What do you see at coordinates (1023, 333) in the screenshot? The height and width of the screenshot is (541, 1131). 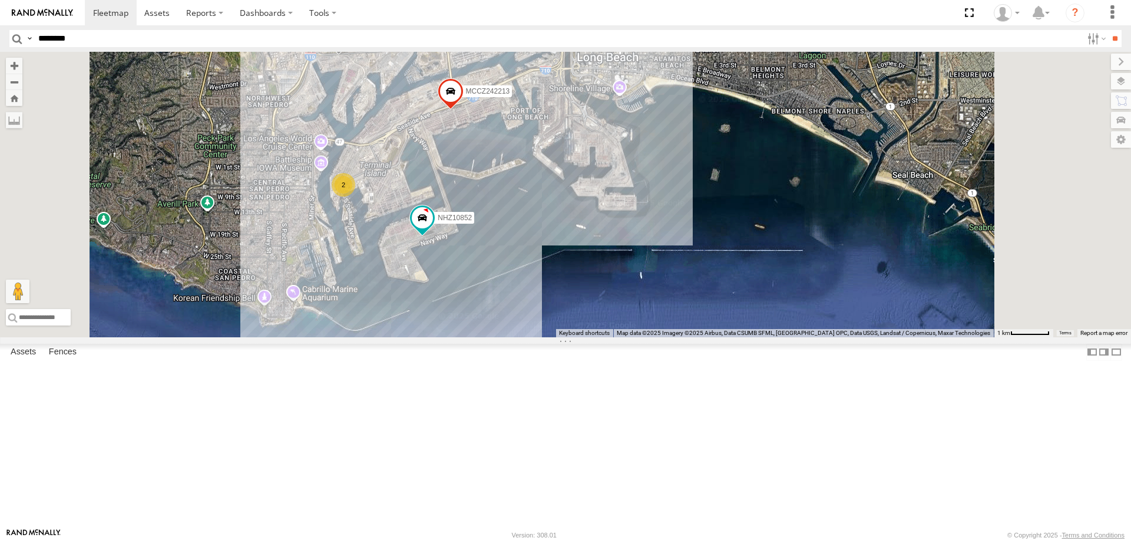 I see `button: Map Scale: 1 km per 63 pixels` at bounding box center [1023, 333].